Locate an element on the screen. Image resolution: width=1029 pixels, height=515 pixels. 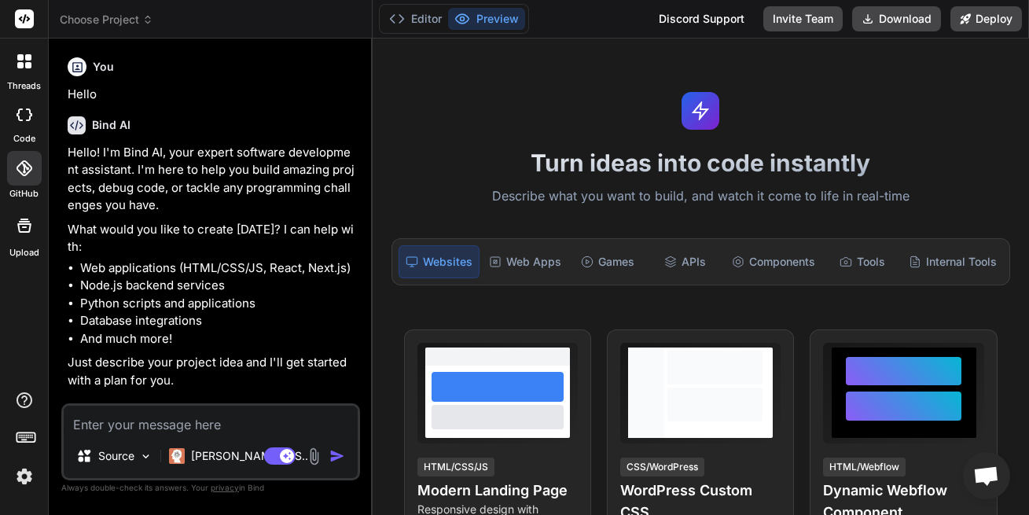
p: Just describe your project idea and I'll get started with a plan for you. is located at coordinates (212, 371).